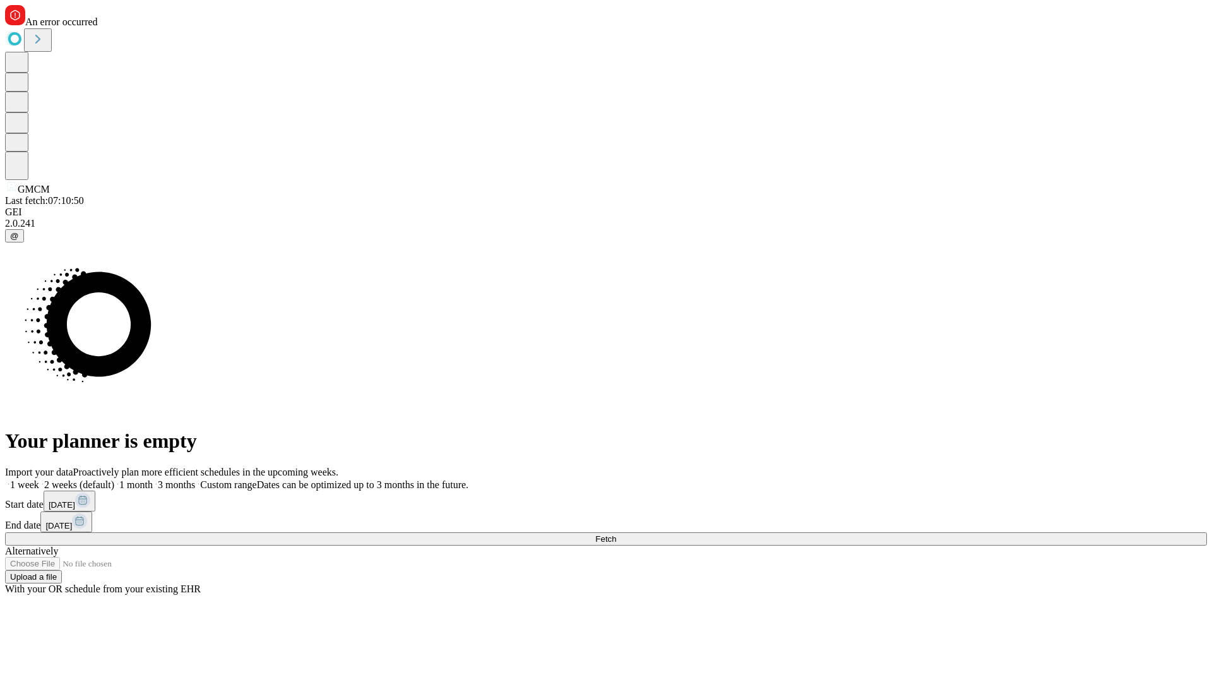  Describe the element at coordinates (32, 550) in the screenshot. I see `span: Alternatively` at that location.